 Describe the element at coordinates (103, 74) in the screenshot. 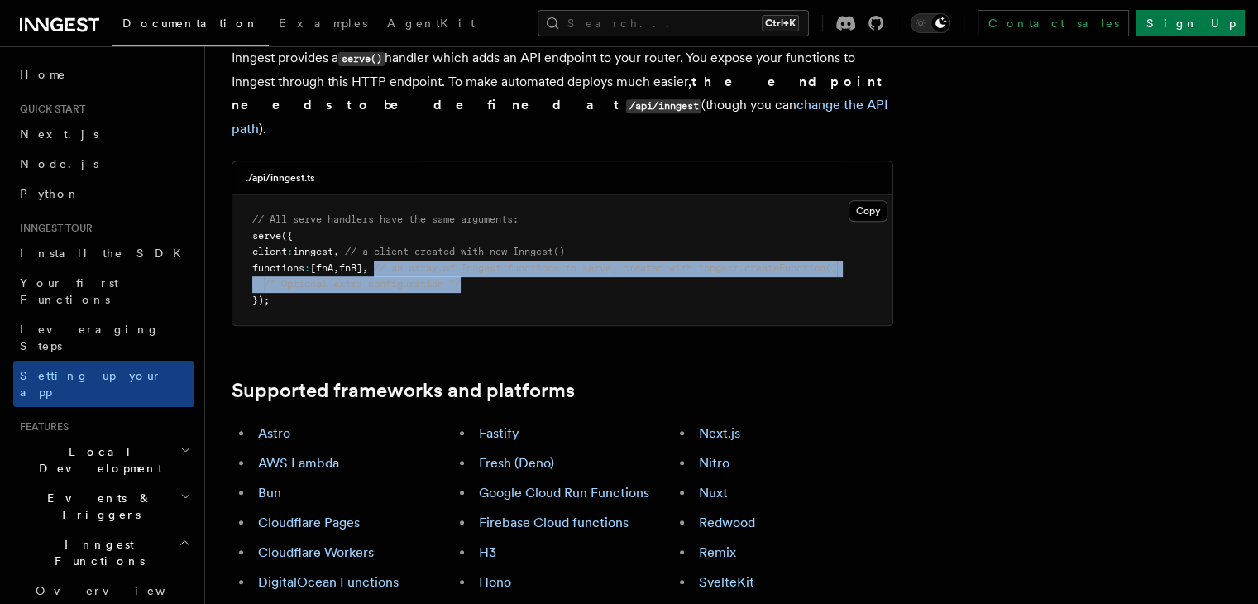

I see `a: Home` at that location.